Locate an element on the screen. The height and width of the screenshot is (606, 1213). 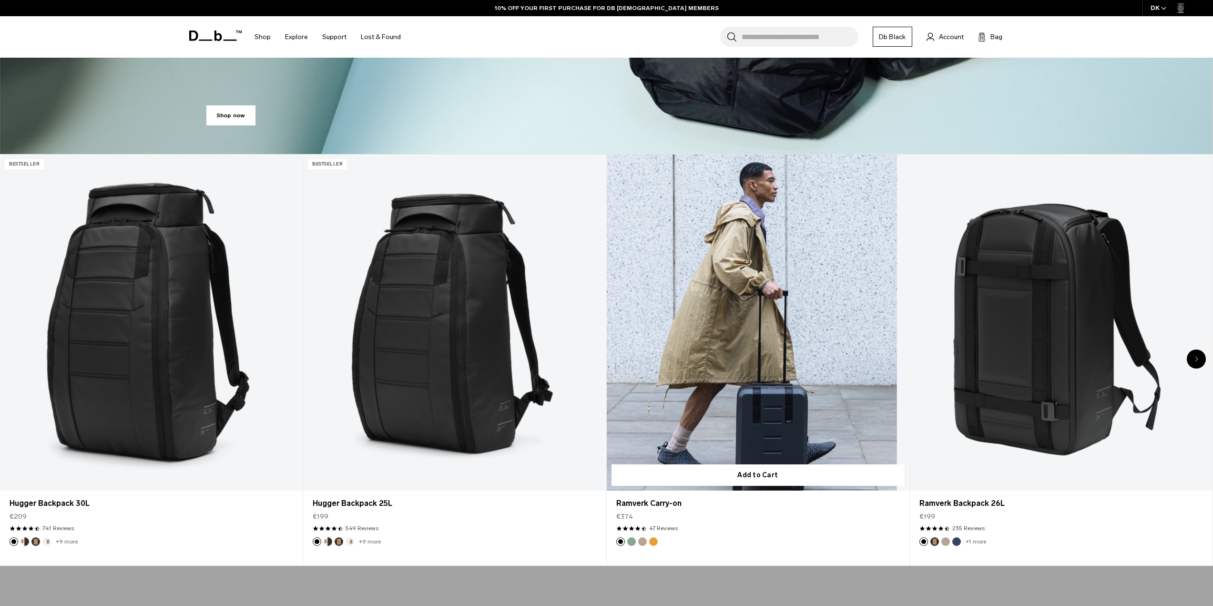
a: 549 reviews is located at coordinates (362, 528).